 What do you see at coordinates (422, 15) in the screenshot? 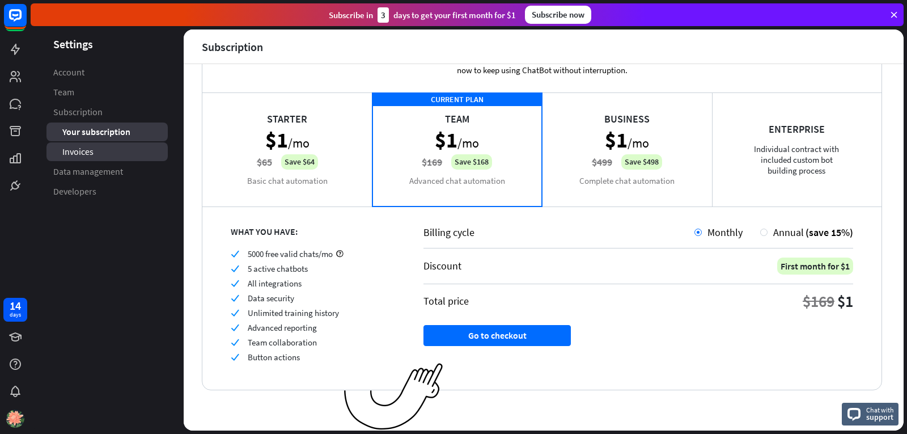
I see `div: Subscribe in days to get your first month for $1` at bounding box center [422, 15].